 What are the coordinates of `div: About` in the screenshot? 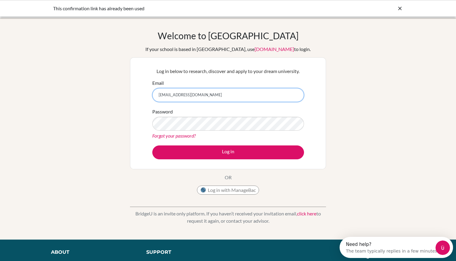 It's located at (92, 252).